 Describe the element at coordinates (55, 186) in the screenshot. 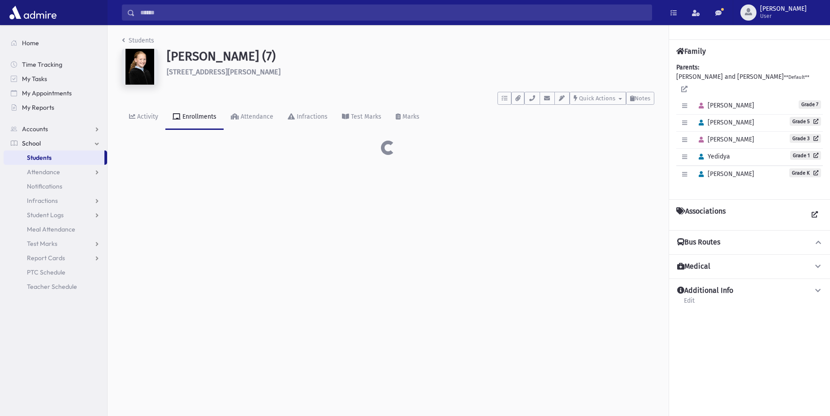

I see `a: Notifications` at that location.